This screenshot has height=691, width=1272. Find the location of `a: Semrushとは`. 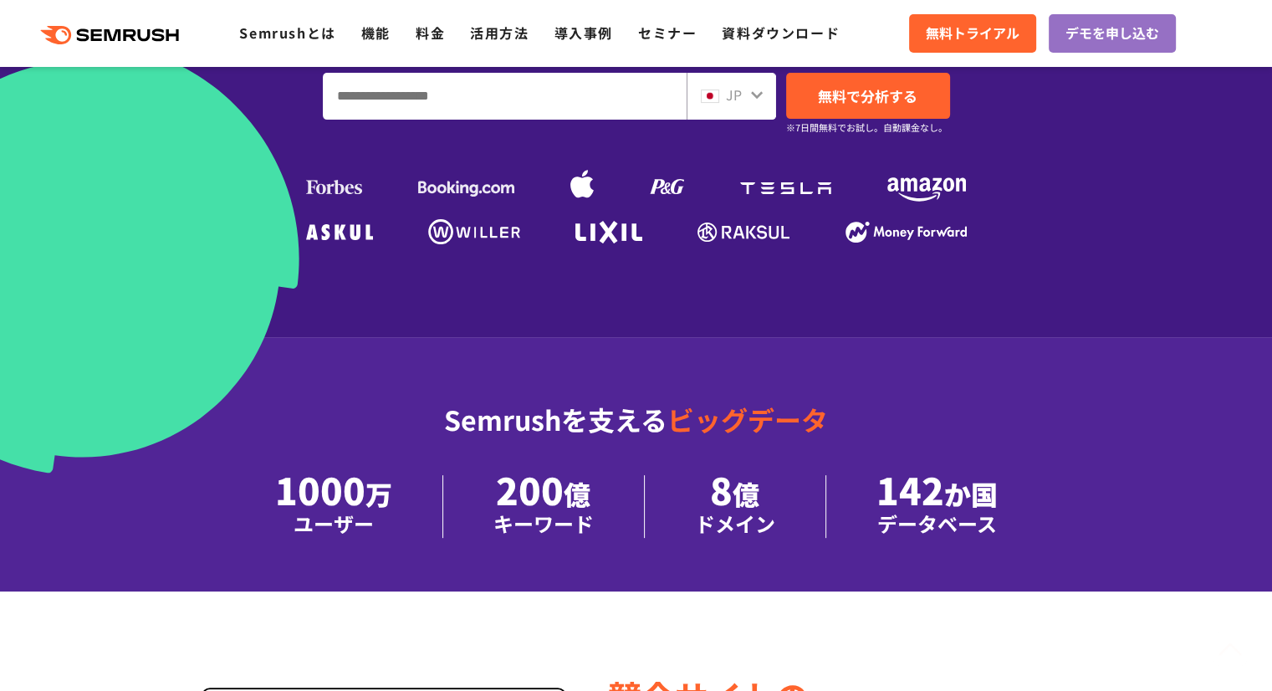

a: Semrushとは is located at coordinates (287, 33).